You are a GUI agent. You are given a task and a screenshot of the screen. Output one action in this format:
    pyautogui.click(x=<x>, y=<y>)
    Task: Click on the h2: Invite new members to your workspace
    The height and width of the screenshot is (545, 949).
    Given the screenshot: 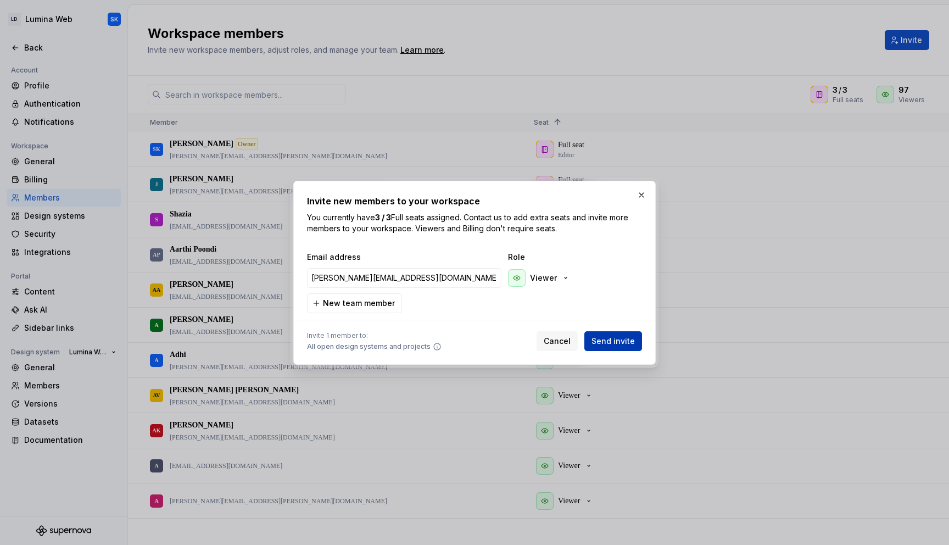 What is the action you would take?
    pyautogui.click(x=475, y=201)
    